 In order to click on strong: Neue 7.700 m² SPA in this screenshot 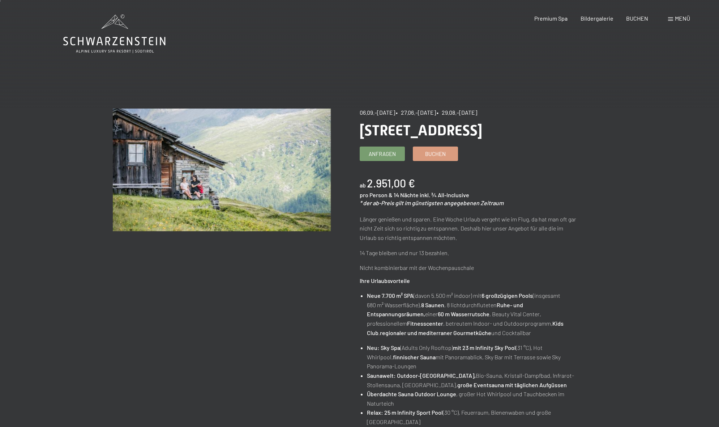, I will do `click(390, 295)`.